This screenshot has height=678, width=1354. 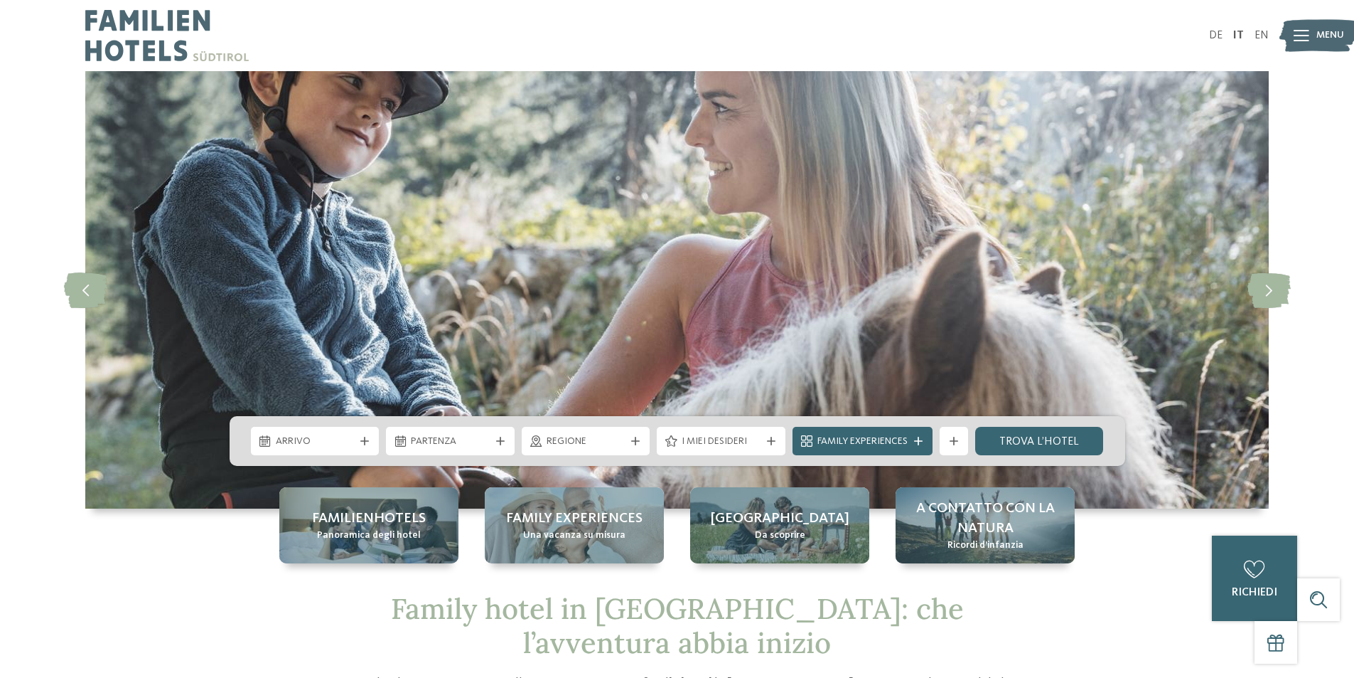 What do you see at coordinates (586, 441) in the screenshot?
I see `span: Regione` at bounding box center [586, 441].